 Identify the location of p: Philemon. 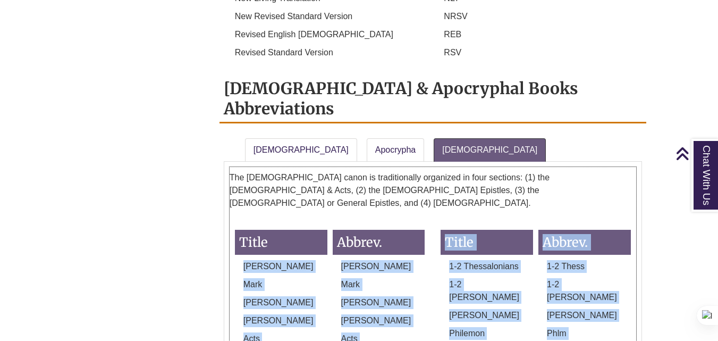
(487, 333).